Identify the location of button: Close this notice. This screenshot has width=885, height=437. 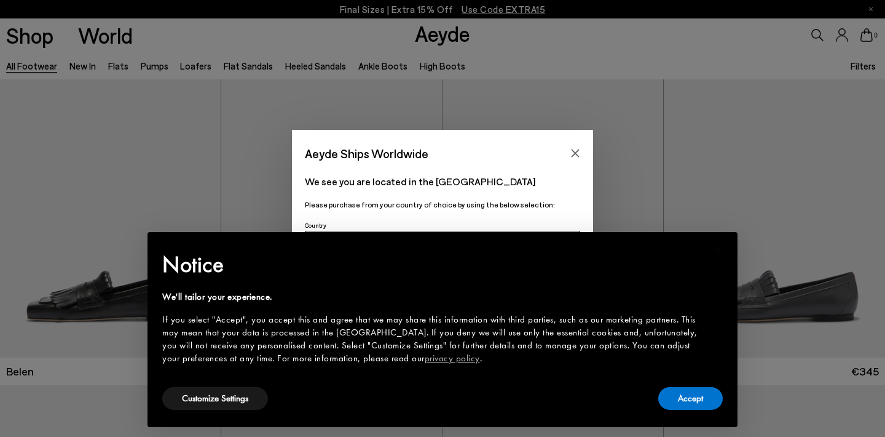
(718, 250).